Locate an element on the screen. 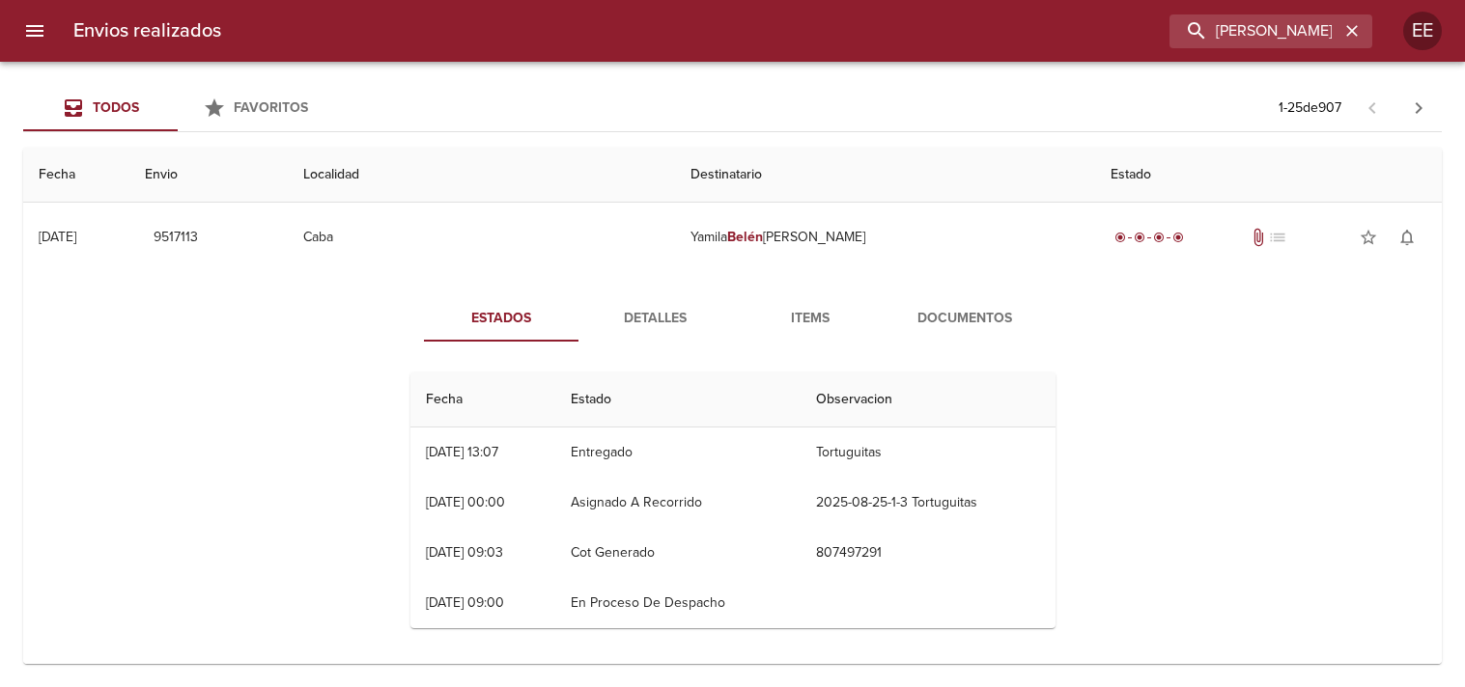 The height and width of the screenshot is (687, 1465). th: Envio is located at coordinates (209, 175).